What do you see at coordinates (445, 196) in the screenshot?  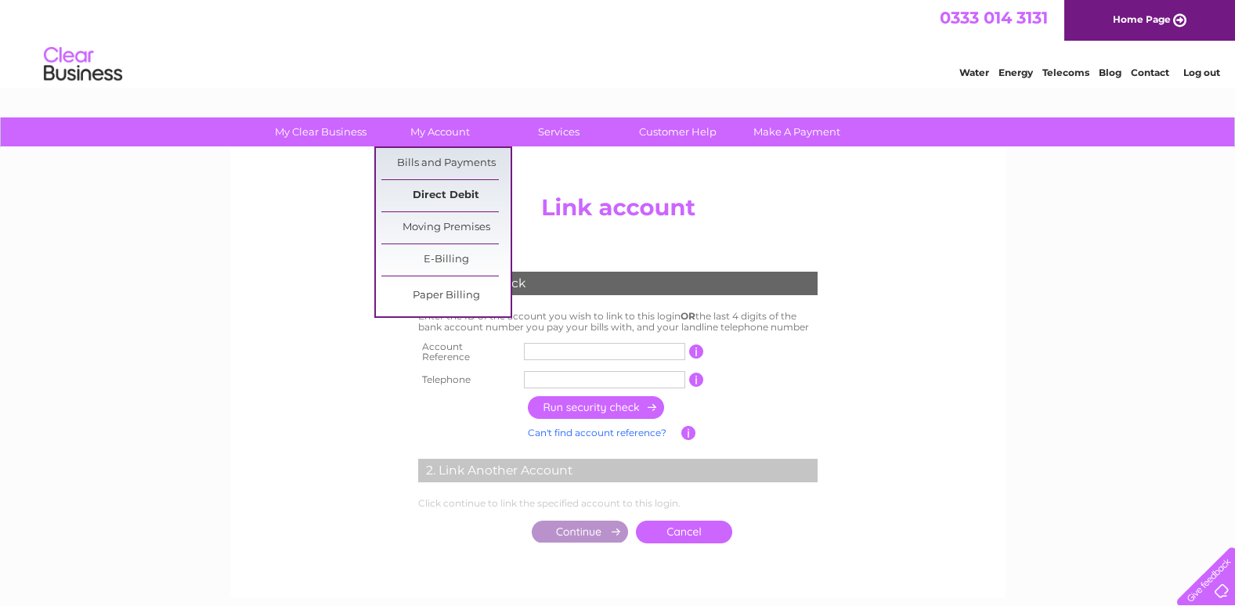 I see `a: Direct Debit` at bounding box center [445, 196].